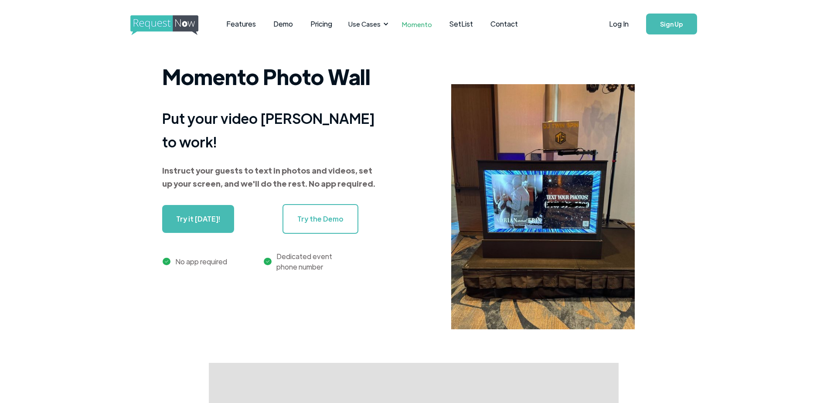  What do you see at coordinates (271, 76) in the screenshot?
I see `h1: Momento Photo Wall` at bounding box center [271, 76].